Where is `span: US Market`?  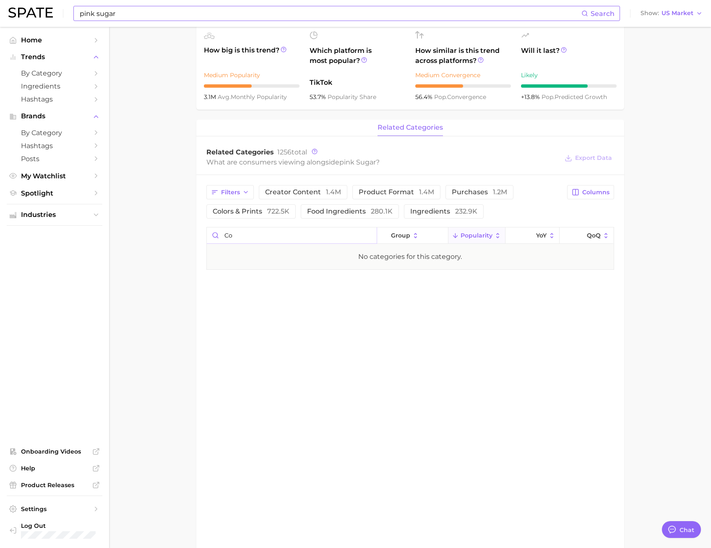
span: US Market is located at coordinates (677, 13).